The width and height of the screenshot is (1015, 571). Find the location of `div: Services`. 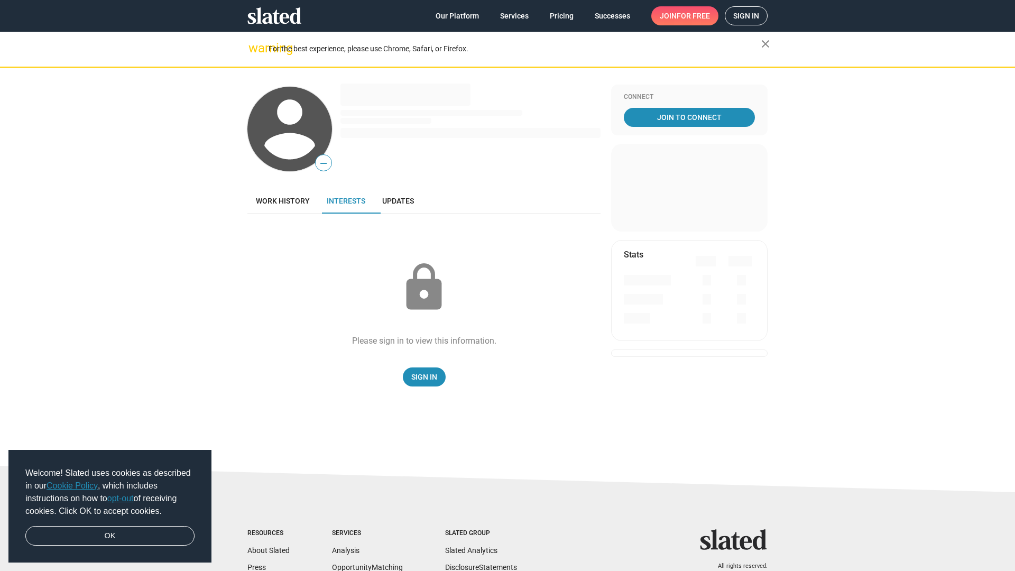

div: Services is located at coordinates (368, 534).